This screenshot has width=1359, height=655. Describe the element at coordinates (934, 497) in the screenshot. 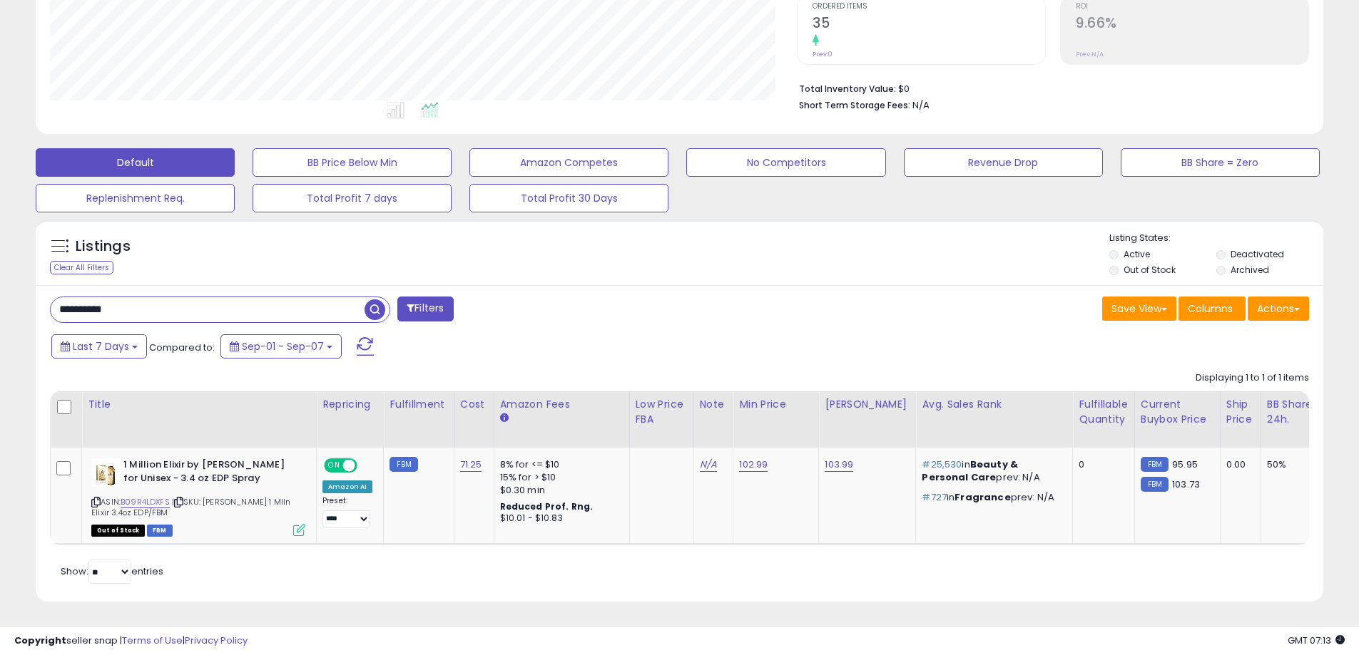

I see `span: #727` at that location.